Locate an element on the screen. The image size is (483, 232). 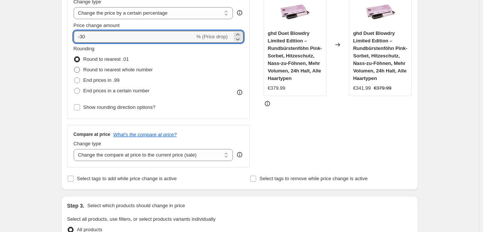
span: Change type is located at coordinates (88, 144).